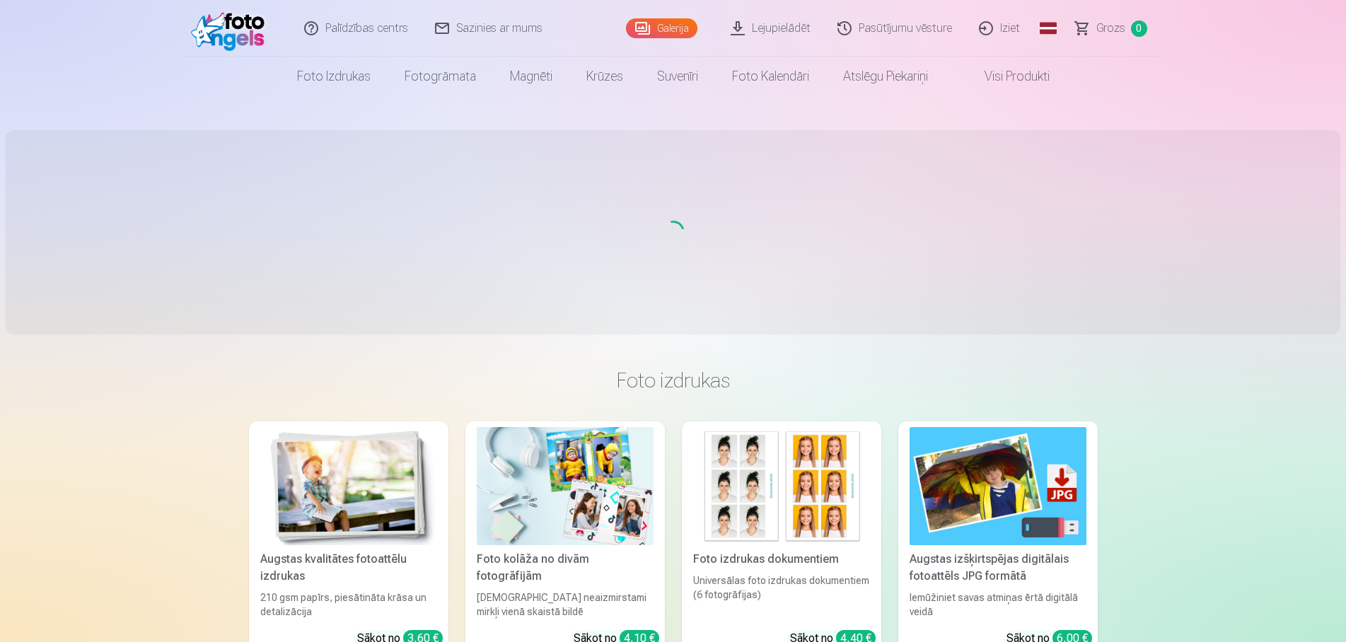 The width and height of the screenshot is (1346, 642). Describe the element at coordinates (678, 76) in the screenshot. I see `a: Suvenīri` at that location.